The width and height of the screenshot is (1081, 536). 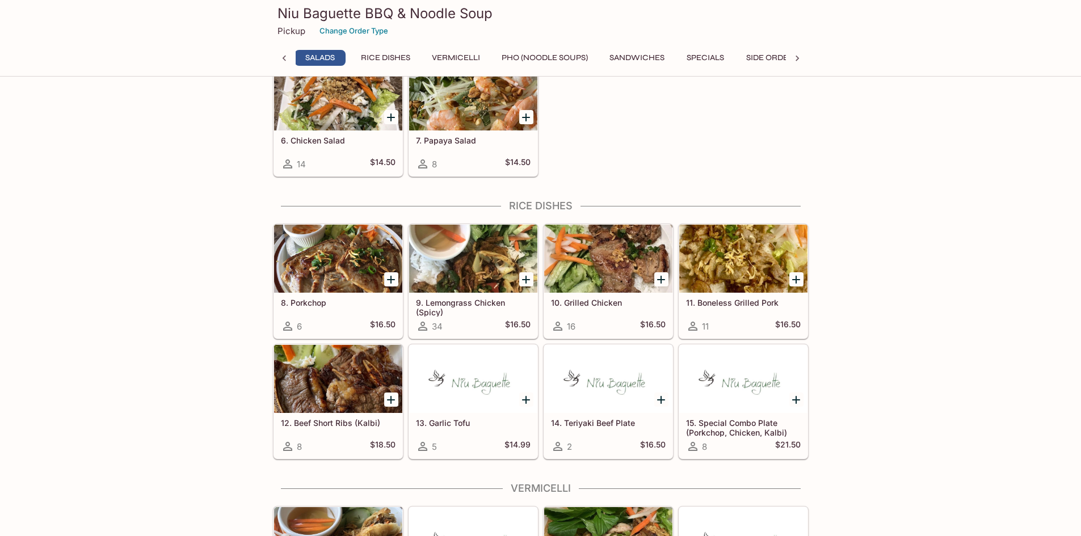 What do you see at coordinates (743, 302) in the screenshot?
I see `h5: 11. Boneless Grilled Pork` at bounding box center [743, 302].